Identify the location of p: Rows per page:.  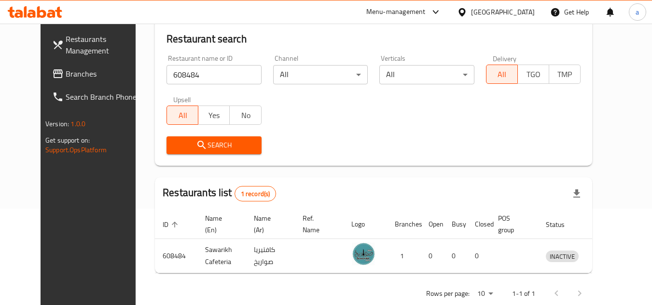
(448, 294).